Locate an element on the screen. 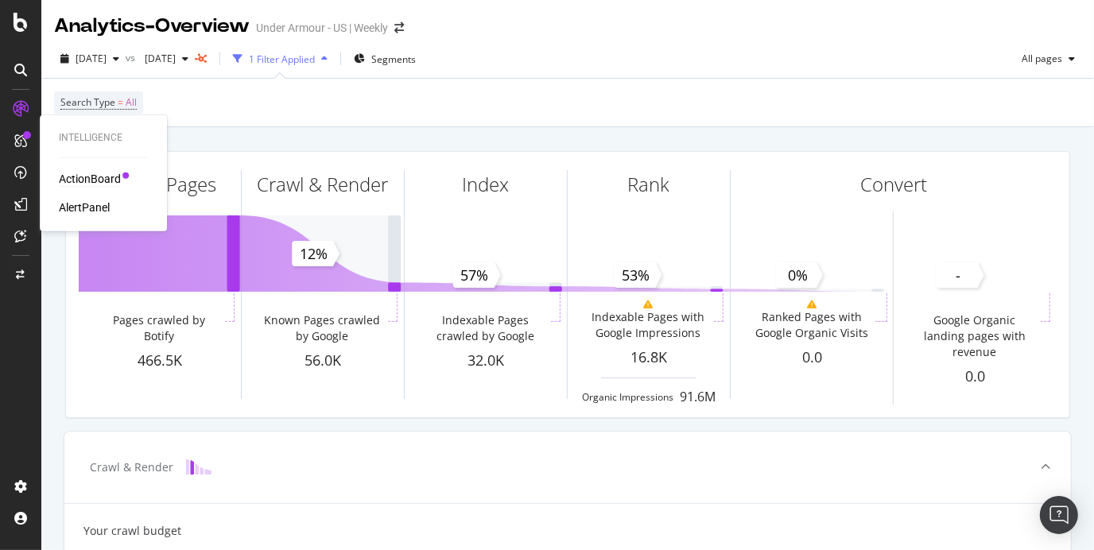  a: AlertPanel is located at coordinates (84, 208).